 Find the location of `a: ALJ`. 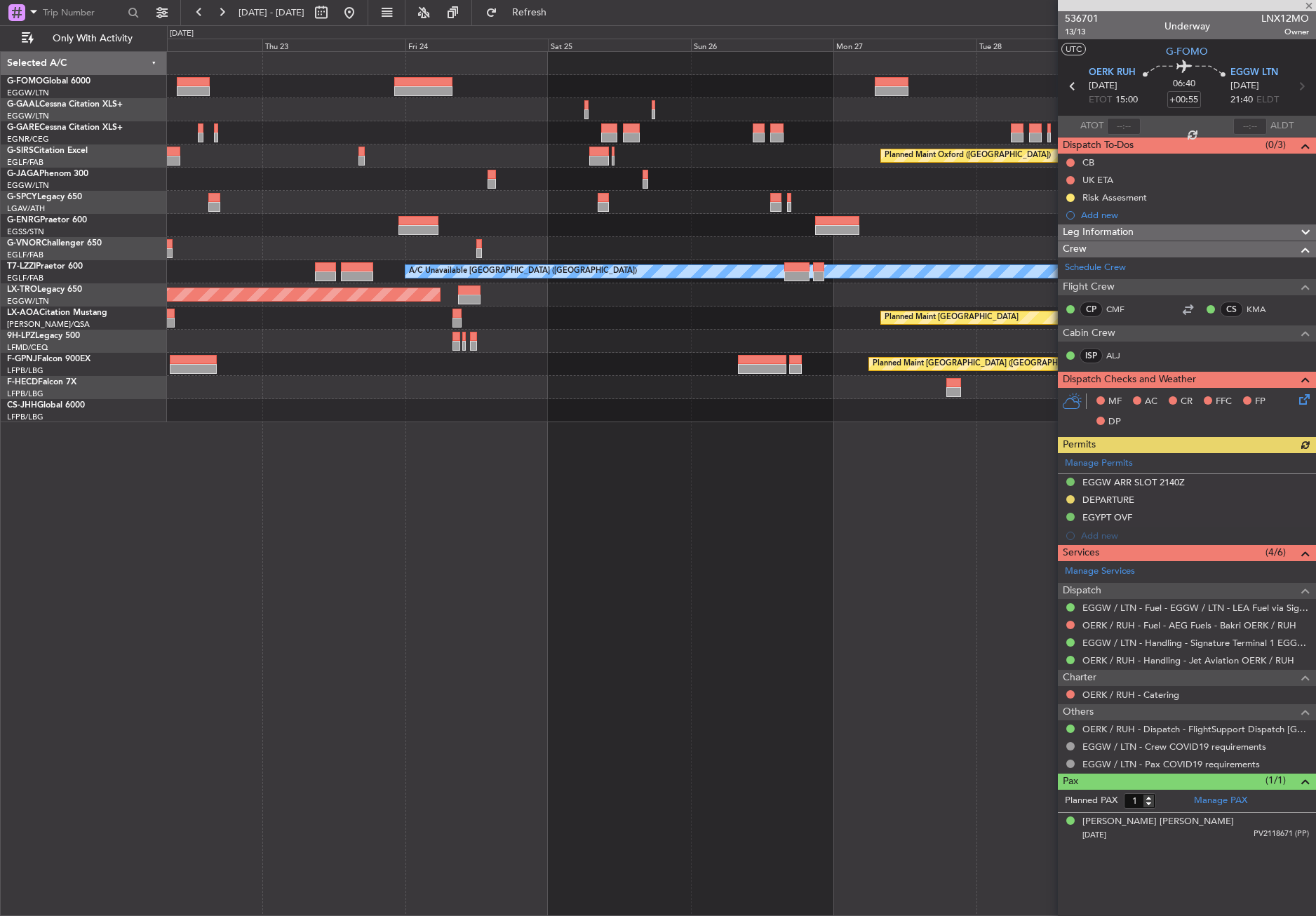

a: ALJ is located at coordinates (1122, 356).